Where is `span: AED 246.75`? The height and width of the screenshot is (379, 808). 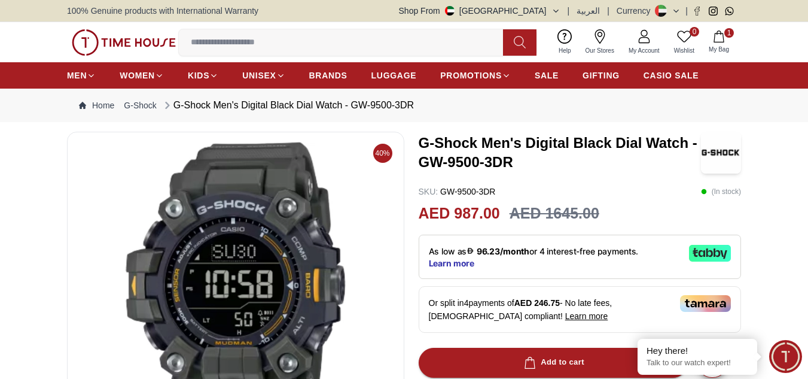
span: AED 246.75 is located at coordinates (537, 303).